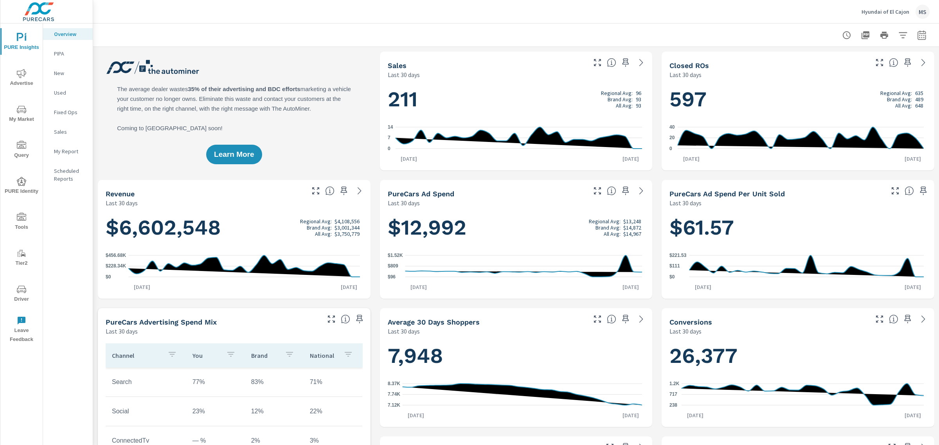 Image resolution: width=939 pixels, height=445 pixels. I want to click on button: "Export Report to PDF", so click(865, 35).